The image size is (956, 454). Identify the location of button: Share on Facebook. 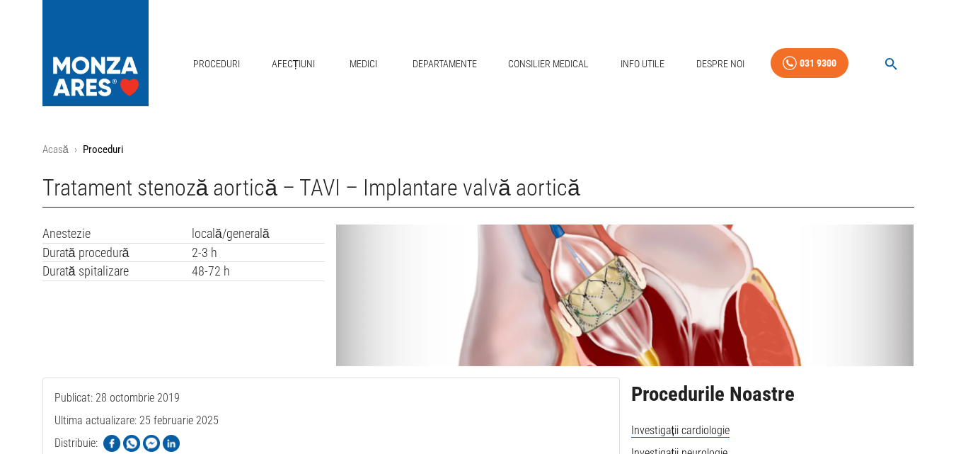
(112, 443).